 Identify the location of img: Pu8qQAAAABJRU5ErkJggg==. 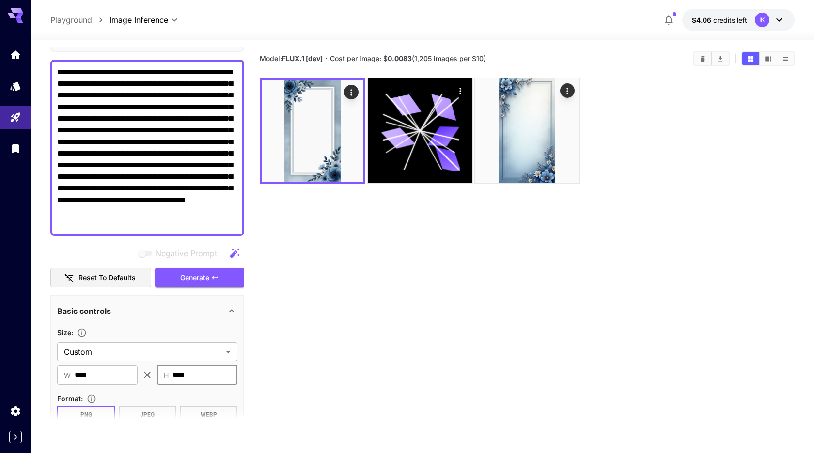
(527, 131).